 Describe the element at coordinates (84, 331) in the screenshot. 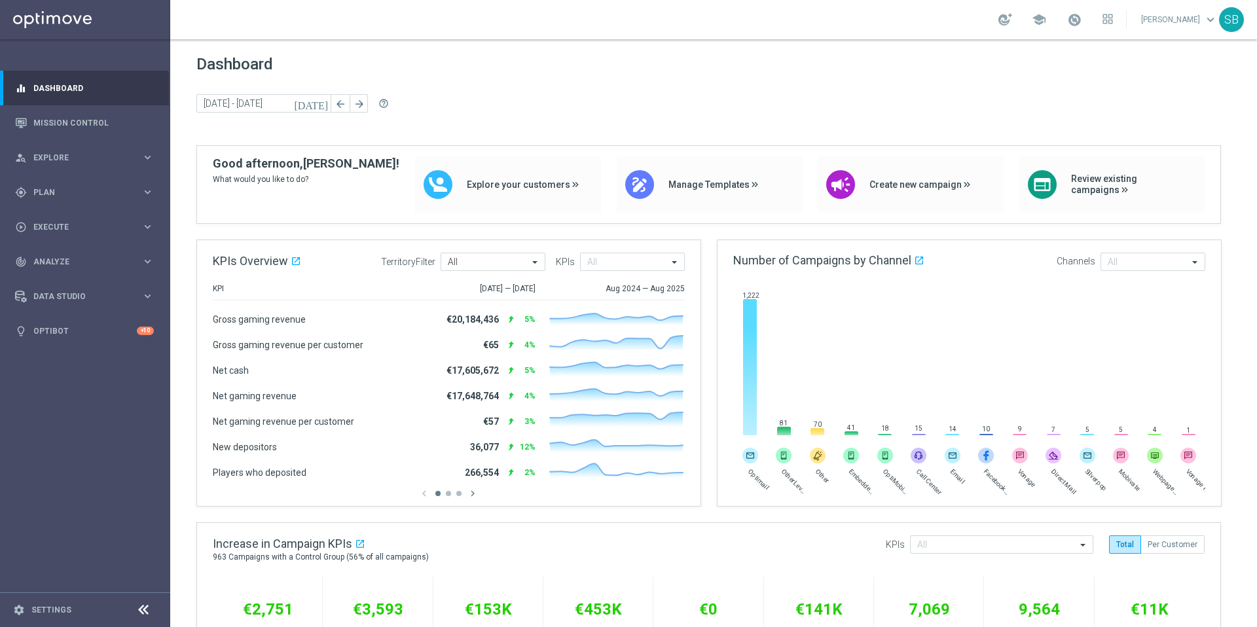

I see `div: lightbulb Optibot +10` at that location.